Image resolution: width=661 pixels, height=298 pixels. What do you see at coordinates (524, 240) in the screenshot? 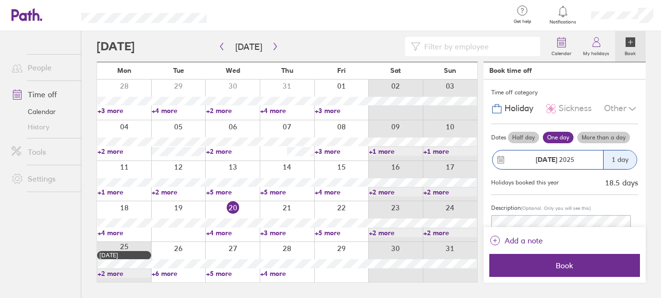
I see `span: Add a note` at bounding box center [524, 240].